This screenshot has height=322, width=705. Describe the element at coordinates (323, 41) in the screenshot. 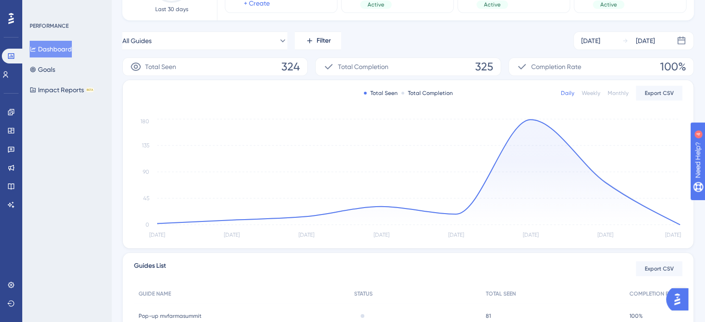

I see `span: Filter` at that location.